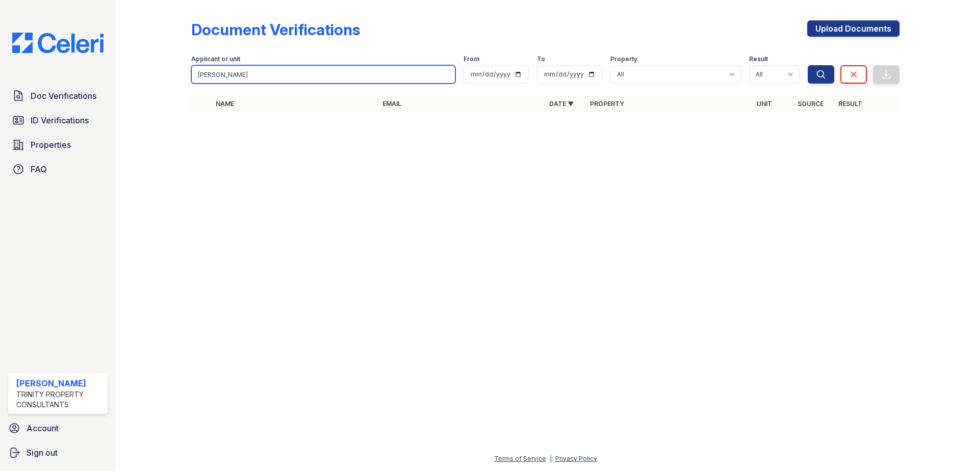 The image size is (975, 471). What do you see at coordinates (216, 59) in the screenshot?
I see `label: Applicant or unit` at bounding box center [216, 59].